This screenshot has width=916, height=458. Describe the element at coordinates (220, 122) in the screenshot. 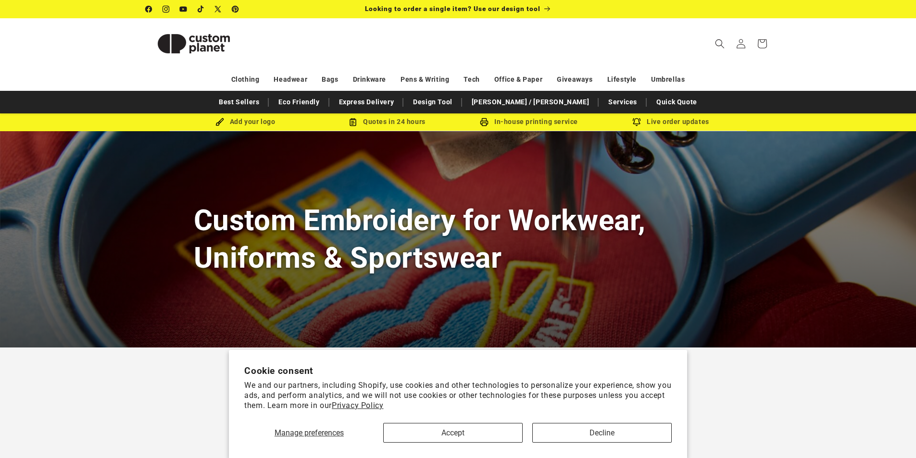

I see `img: Brush Icon` at that location.